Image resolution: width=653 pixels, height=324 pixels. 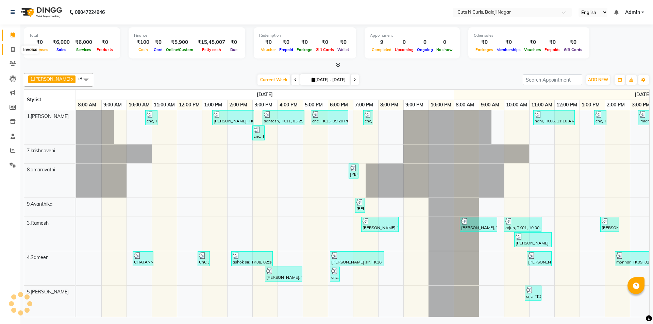 I want to click on a: September 30, 2025, so click(x=643, y=95).